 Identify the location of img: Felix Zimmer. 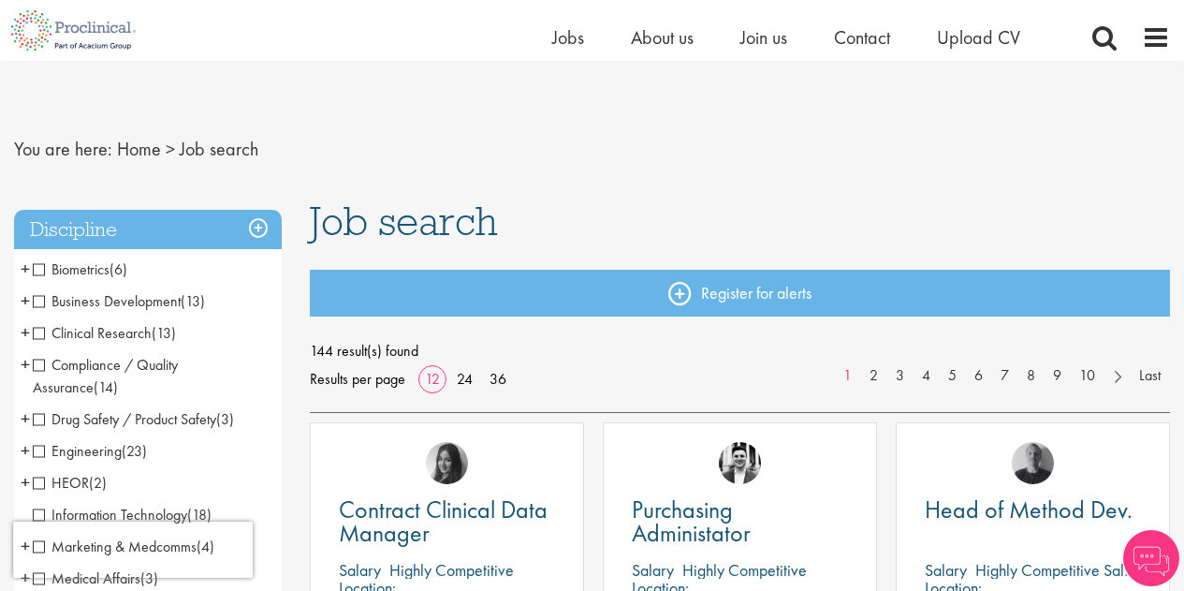
(1032, 462).